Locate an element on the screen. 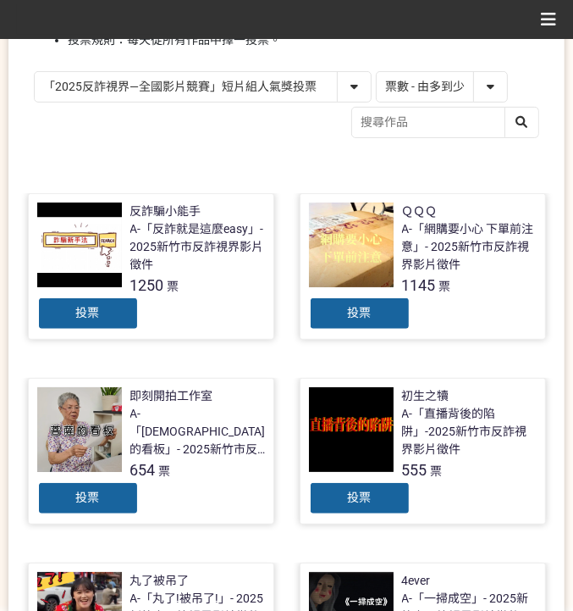 Image resolution: width=573 pixels, height=611 pixels. span: 555 is located at coordinates (415, 469).